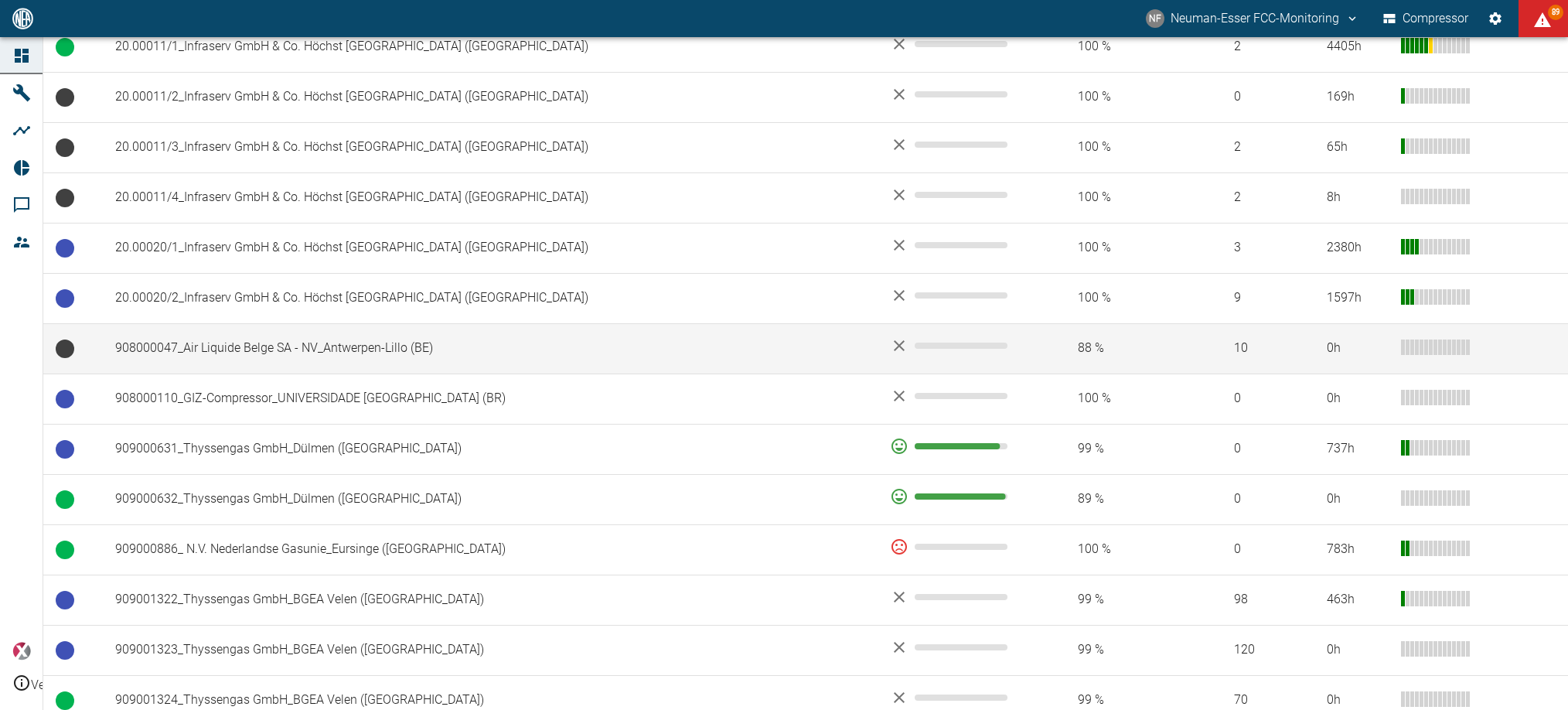 The height and width of the screenshot is (710, 1568). I want to click on div: 4405 h, so click(1358, 46).